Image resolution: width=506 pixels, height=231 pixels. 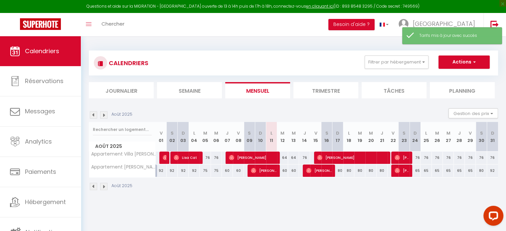 I want to click on h3: CALENDRIERS, so click(x=128, y=63).